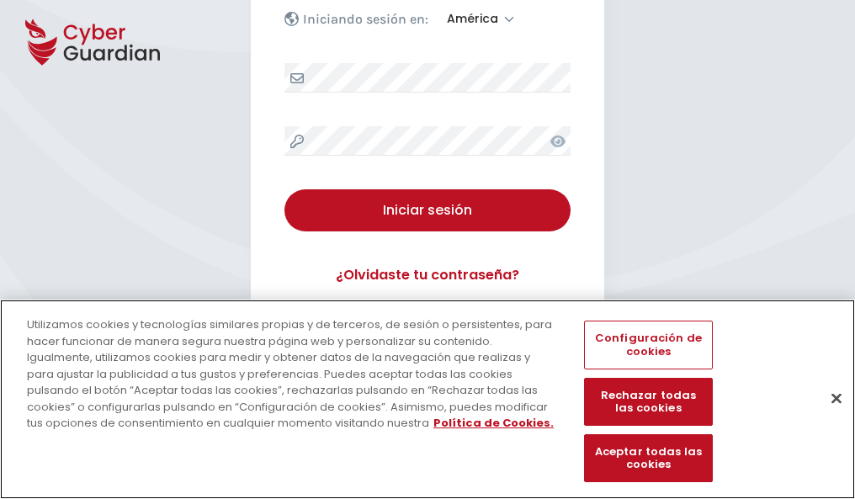 The height and width of the screenshot is (499, 855). Describe the element at coordinates (427, 210) in the screenshot. I see `button: Iniciar sesión` at that location.